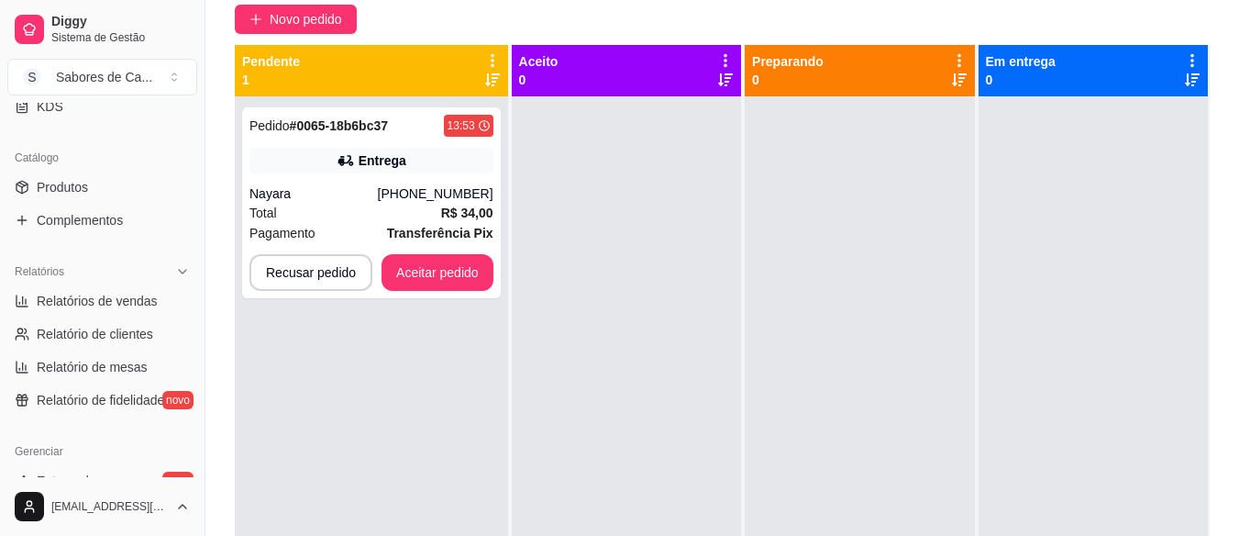 The width and height of the screenshot is (1239, 536). What do you see at coordinates (50, 106) in the screenshot?
I see `span: KDS` at bounding box center [50, 106].